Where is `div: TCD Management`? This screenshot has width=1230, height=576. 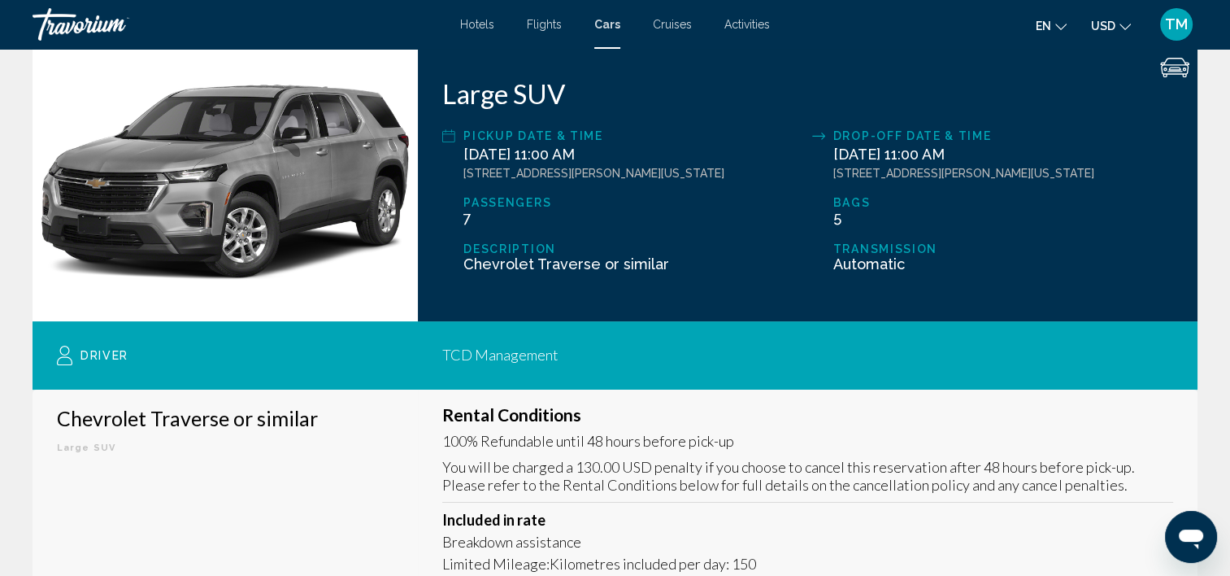 div: TCD Management is located at coordinates (803, 354).